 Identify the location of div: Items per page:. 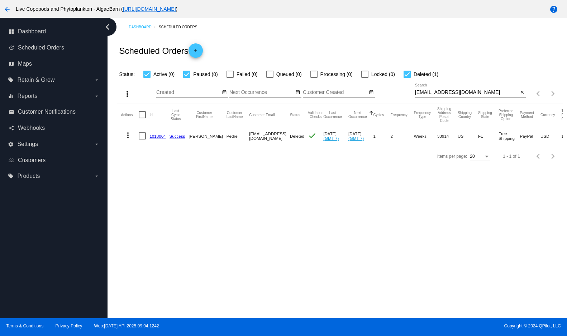
(452, 156).